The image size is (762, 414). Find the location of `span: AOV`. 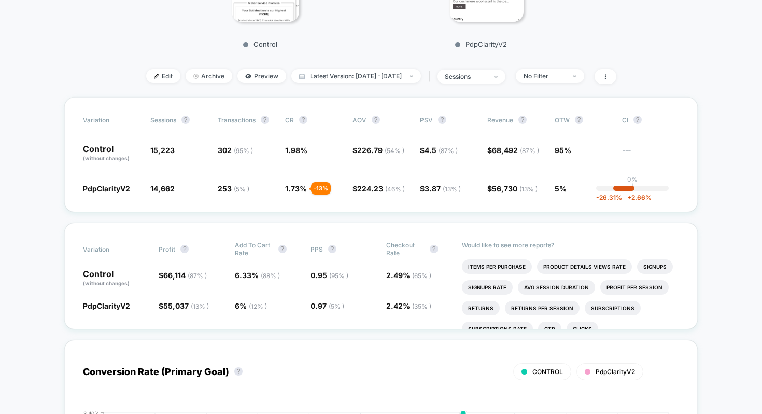

span: AOV is located at coordinates (359, 120).